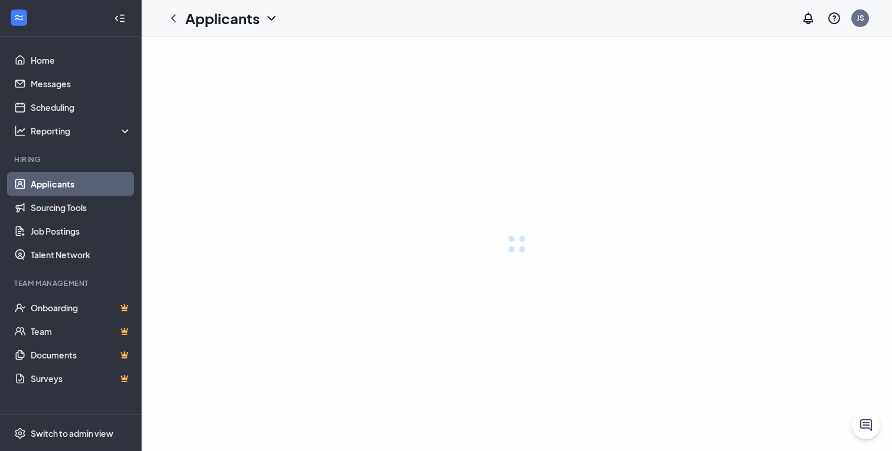 The width and height of the screenshot is (892, 451). What do you see at coordinates (81, 84) in the screenshot?
I see `a: Messages` at bounding box center [81, 84].